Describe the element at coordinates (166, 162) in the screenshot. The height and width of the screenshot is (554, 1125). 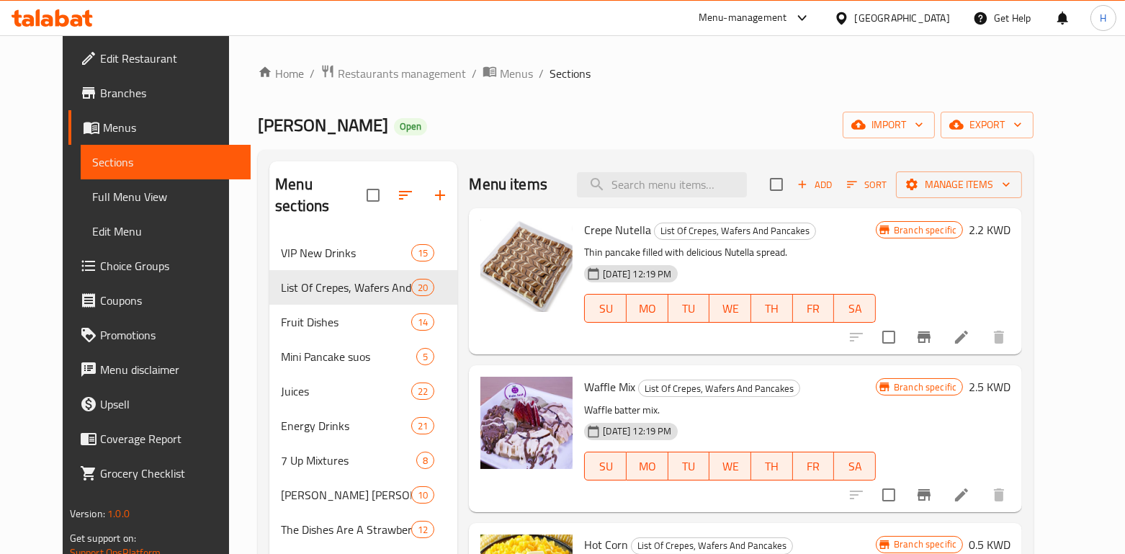
I see `a: Sections` at that location.